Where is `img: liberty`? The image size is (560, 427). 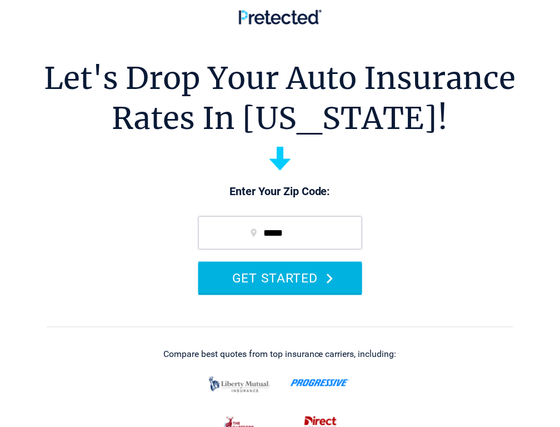 img: liberty is located at coordinates (240, 385).